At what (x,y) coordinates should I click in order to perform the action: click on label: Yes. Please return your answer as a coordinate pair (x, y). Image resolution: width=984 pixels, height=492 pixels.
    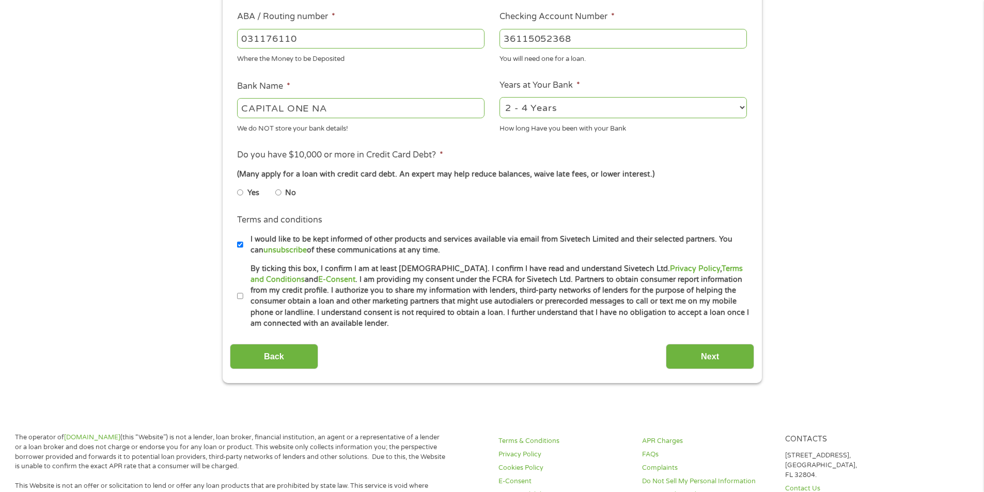
    Looking at the image, I should click on (253, 193).